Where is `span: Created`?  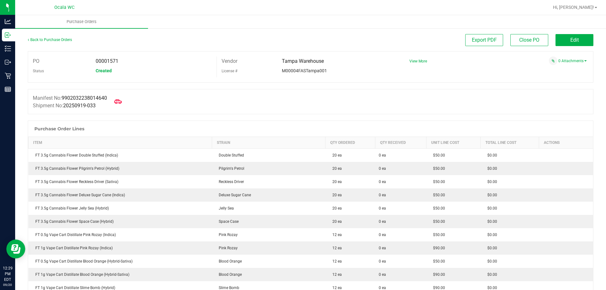
span: Created is located at coordinates (103, 71).